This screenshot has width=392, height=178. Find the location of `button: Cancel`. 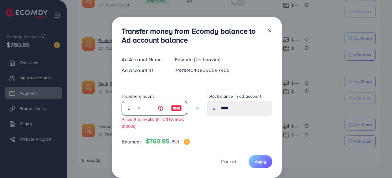

button: Cancel is located at coordinates (228, 161).